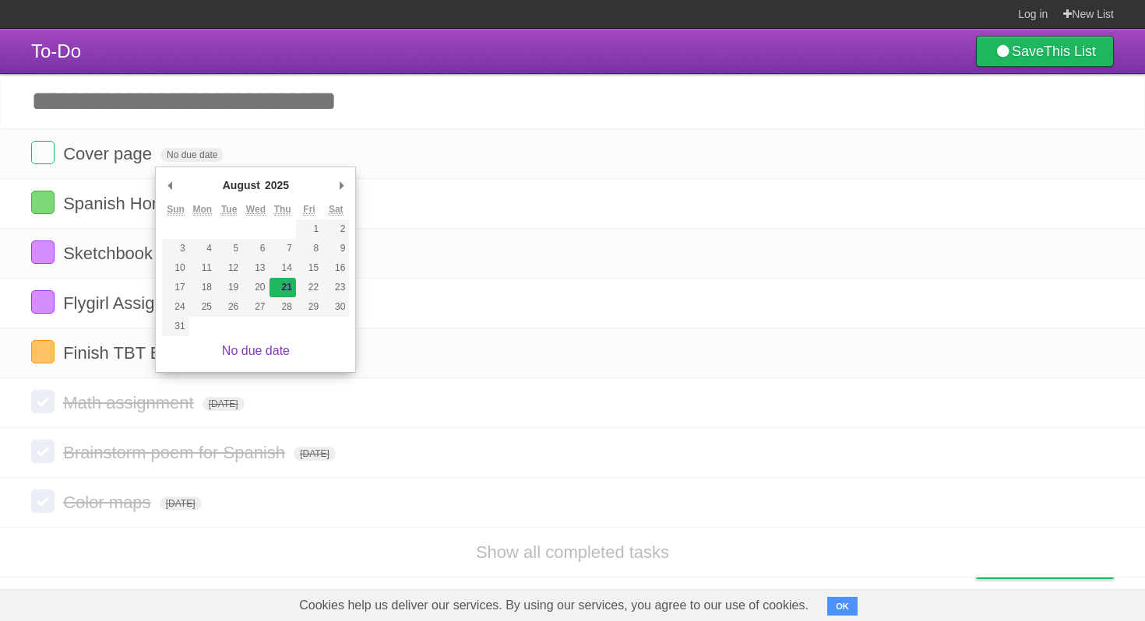  Describe the element at coordinates (572, 552) in the screenshot. I see `a: Show all completed tasks` at that location.